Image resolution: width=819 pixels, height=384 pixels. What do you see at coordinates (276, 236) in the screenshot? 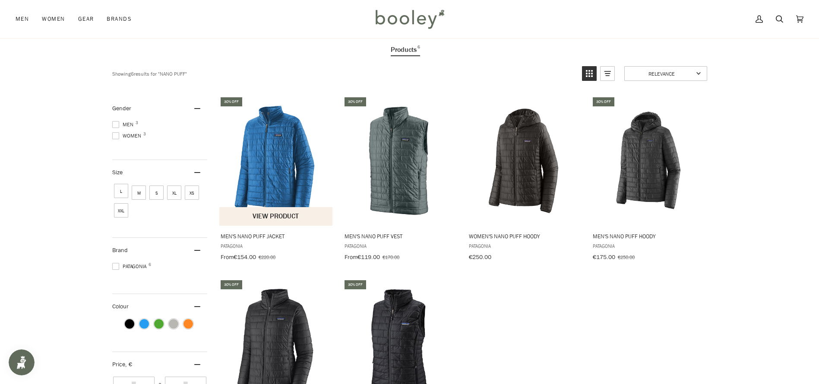
I see `span: Men's Nano Puff Jacket` at bounding box center [276, 236].